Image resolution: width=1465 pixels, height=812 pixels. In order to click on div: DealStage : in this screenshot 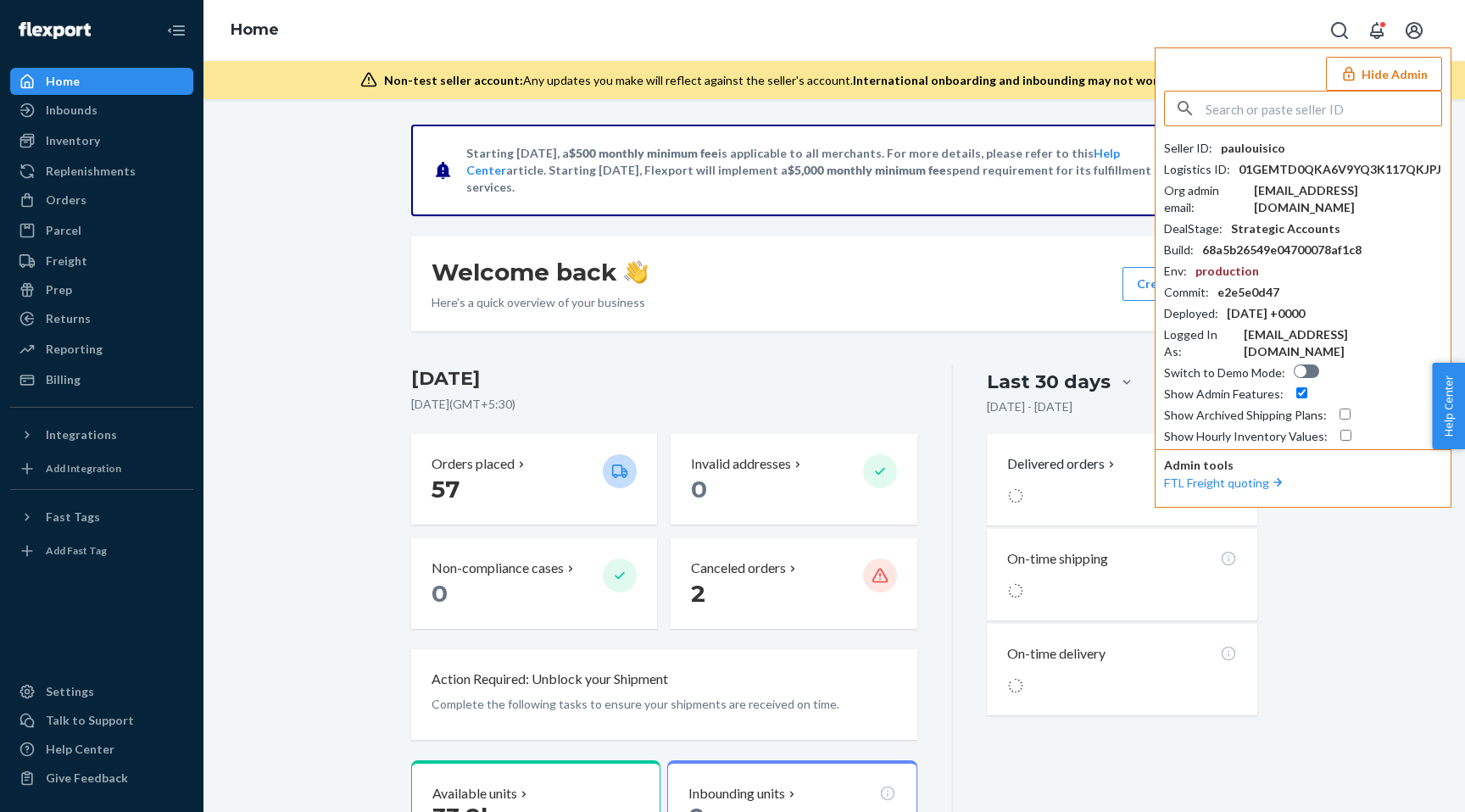, I will do `click(1193, 229)`.